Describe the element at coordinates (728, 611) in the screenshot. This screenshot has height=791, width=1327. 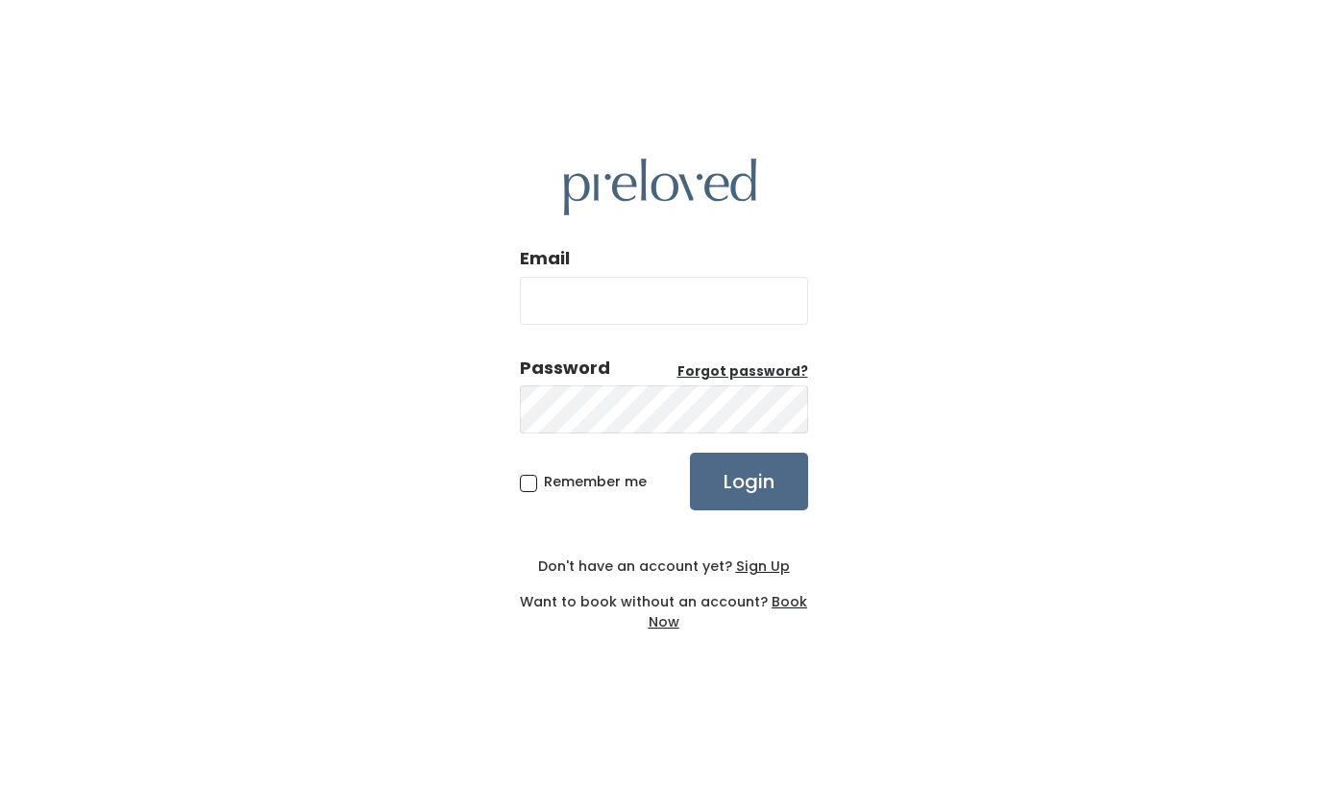
I see `a: Book Now` at that location.